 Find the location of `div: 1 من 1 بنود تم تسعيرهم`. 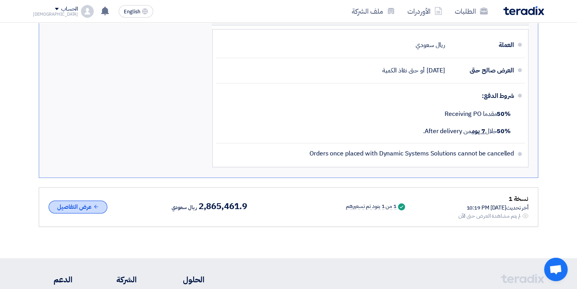

div: 1 من 1 بنود تم تسعيرهم is located at coordinates (371, 207).